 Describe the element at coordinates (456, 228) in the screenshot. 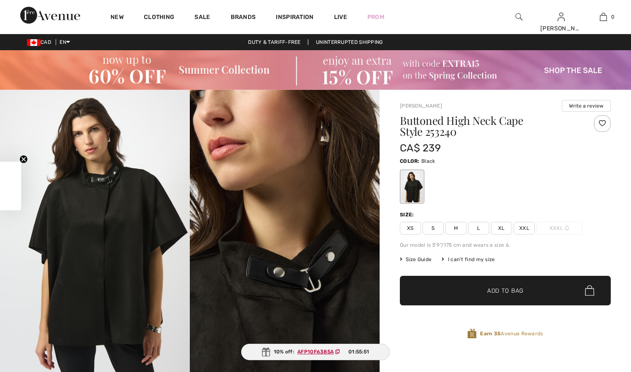

I see `span: M` at that location.